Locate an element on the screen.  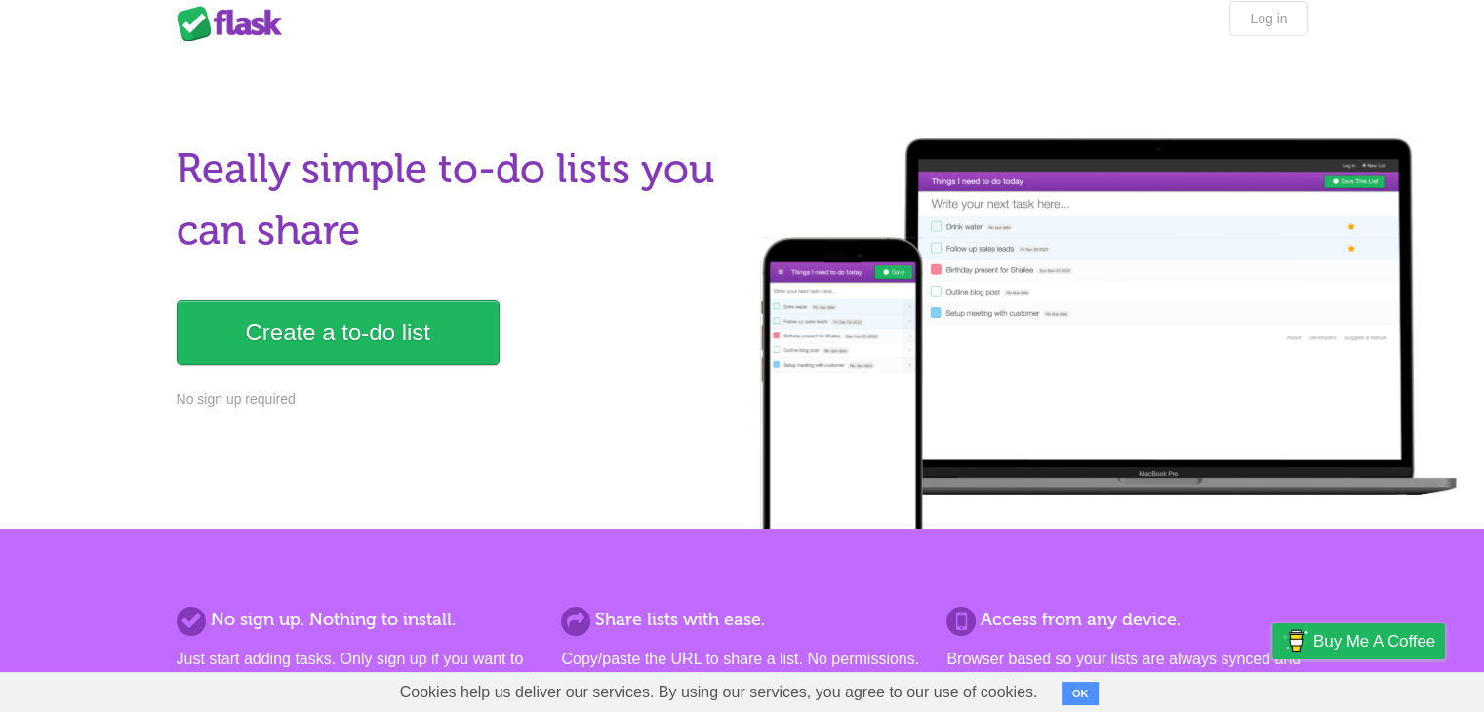
h2: Access from any device. is located at coordinates (1127, 620).